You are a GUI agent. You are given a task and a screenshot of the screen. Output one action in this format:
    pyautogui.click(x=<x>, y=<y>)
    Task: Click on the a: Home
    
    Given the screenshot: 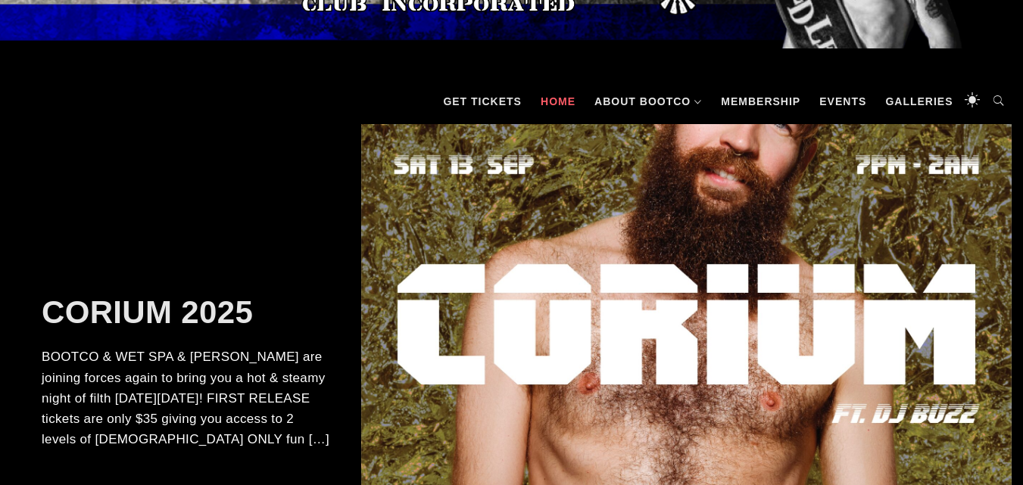 What is the action you would take?
    pyautogui.click(x=558, y=101)
    